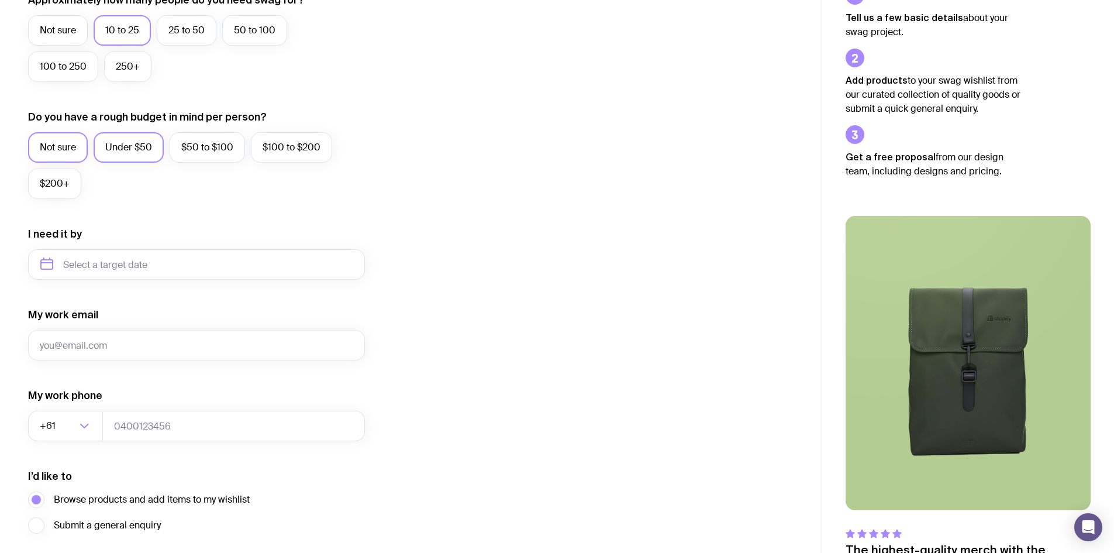 The width and height of the screenshot is (1114, 553). What do you see at coordinates (891, 157) in the screenshot?
I see `strong: Get a free proposal` at bounding box center [891, 157].